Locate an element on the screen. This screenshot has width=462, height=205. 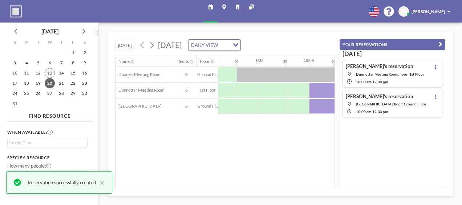
span: Wednesday, August 27, 2025 is located at coordinates (50, 93).